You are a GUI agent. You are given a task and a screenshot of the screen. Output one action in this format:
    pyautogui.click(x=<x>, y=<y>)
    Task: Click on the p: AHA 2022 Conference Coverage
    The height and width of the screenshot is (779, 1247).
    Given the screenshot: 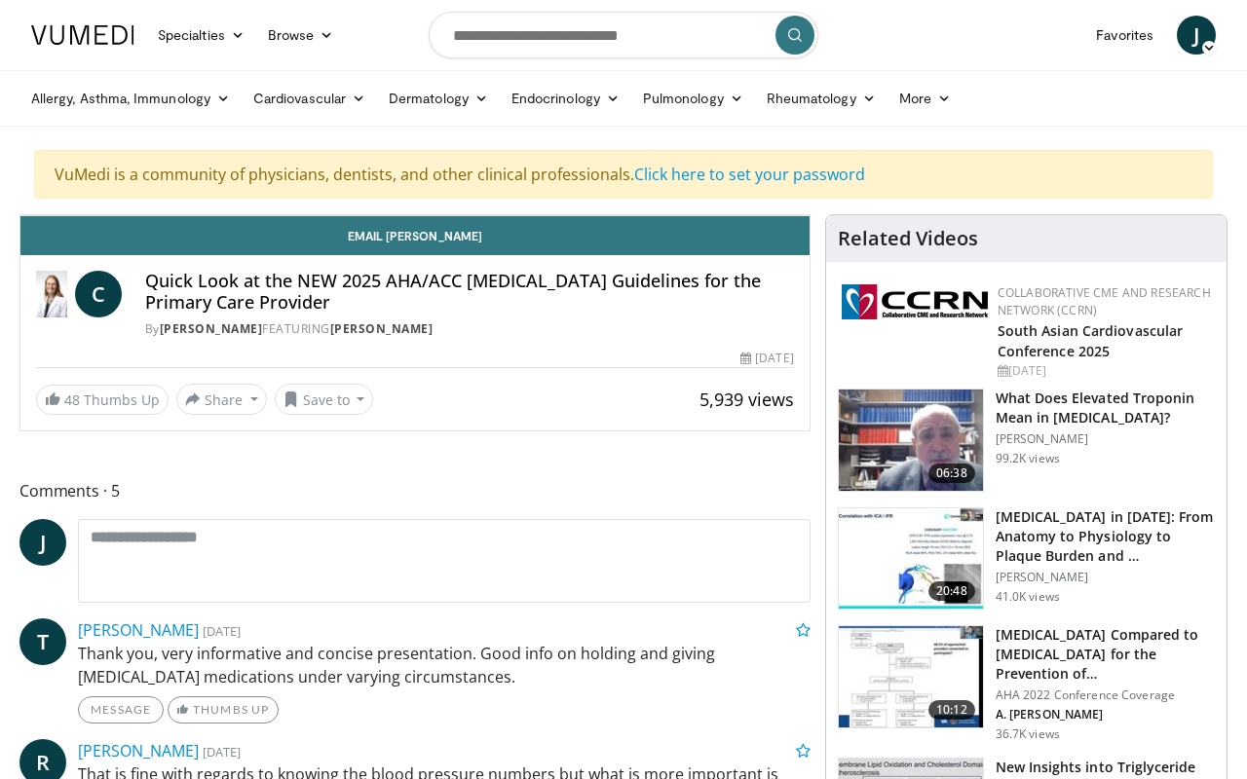 What is the action you would take?
    pyautogui.click(x=1105, y=696)
    